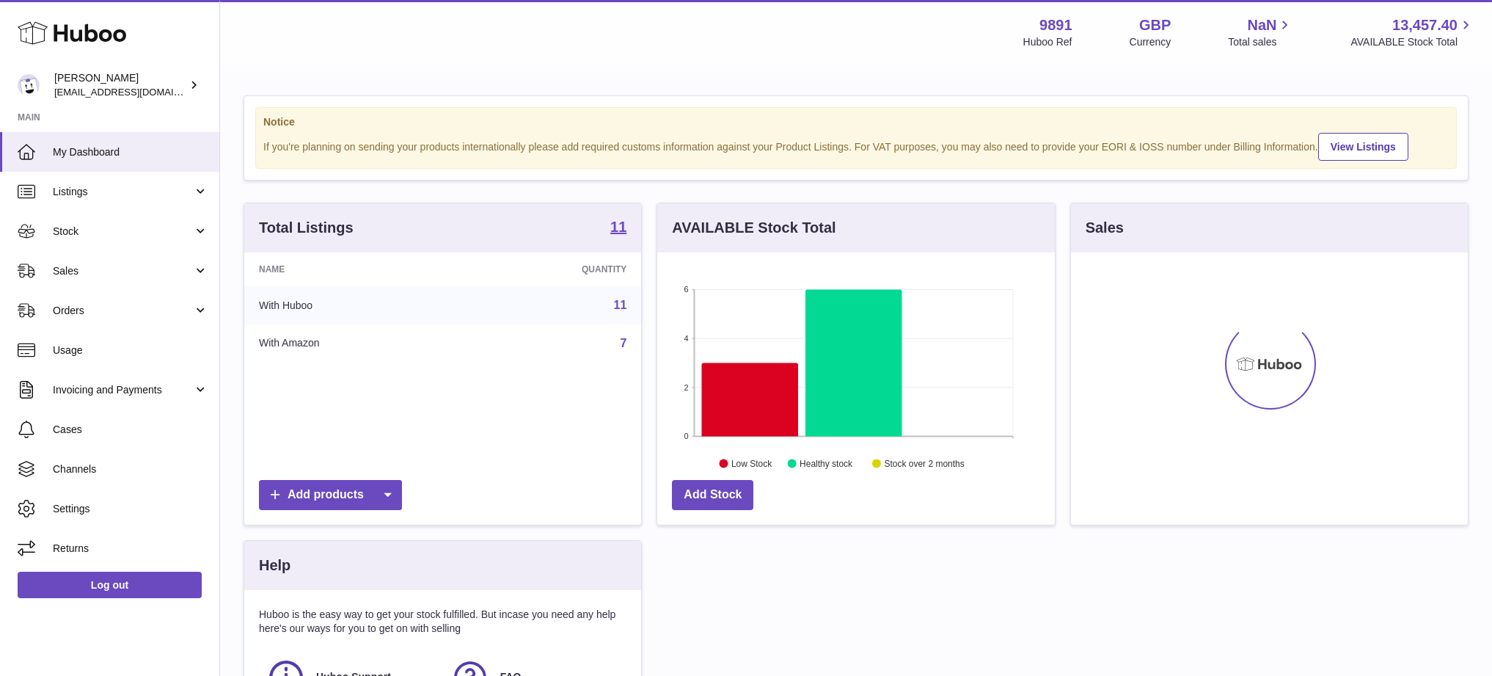 This screenshot has height=676, width=1492. What do you see at coordinates (131, 152) in the screenshot?
I see `span: My Dashboard` at bounding box center [131, 152].